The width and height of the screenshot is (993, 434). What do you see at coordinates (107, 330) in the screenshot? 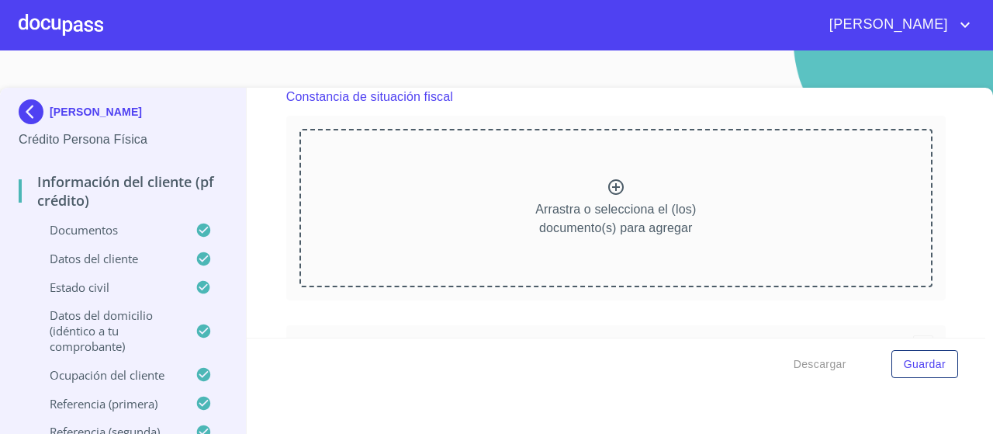
I see `p: Datos del domicilio (idéntico a tu comprobante)` at bounding box center [107, 330].